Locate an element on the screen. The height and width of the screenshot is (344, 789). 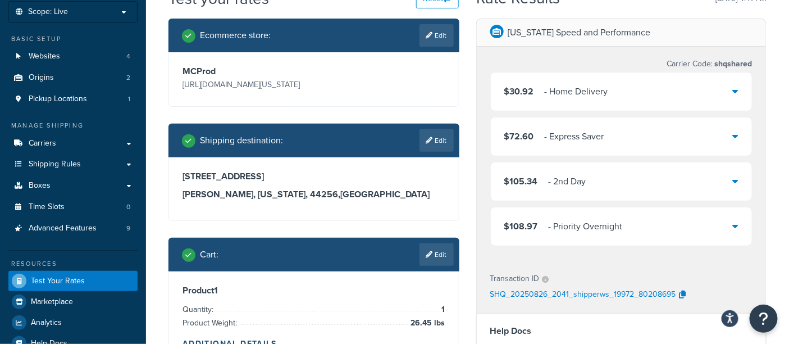
li: Marketplace is located at coordinates (73, 301).